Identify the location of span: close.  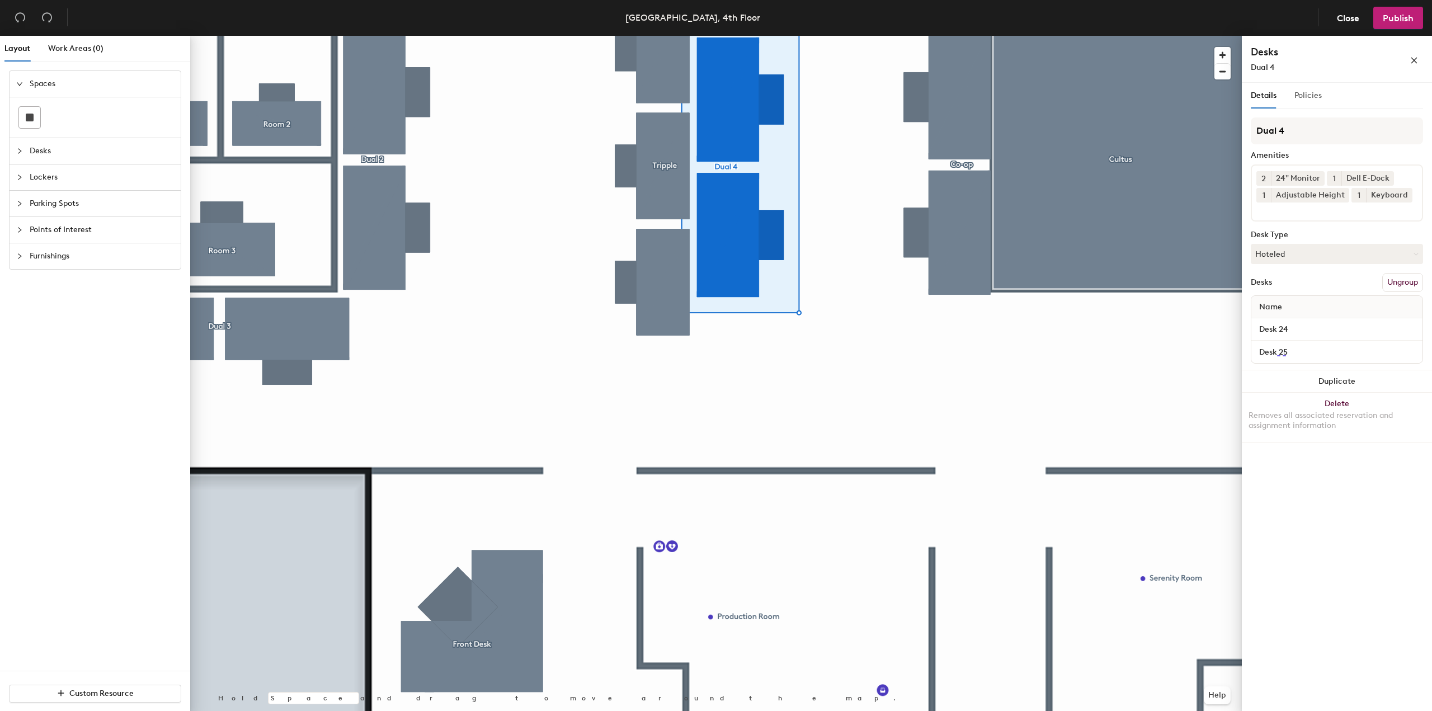
(1414, 60).